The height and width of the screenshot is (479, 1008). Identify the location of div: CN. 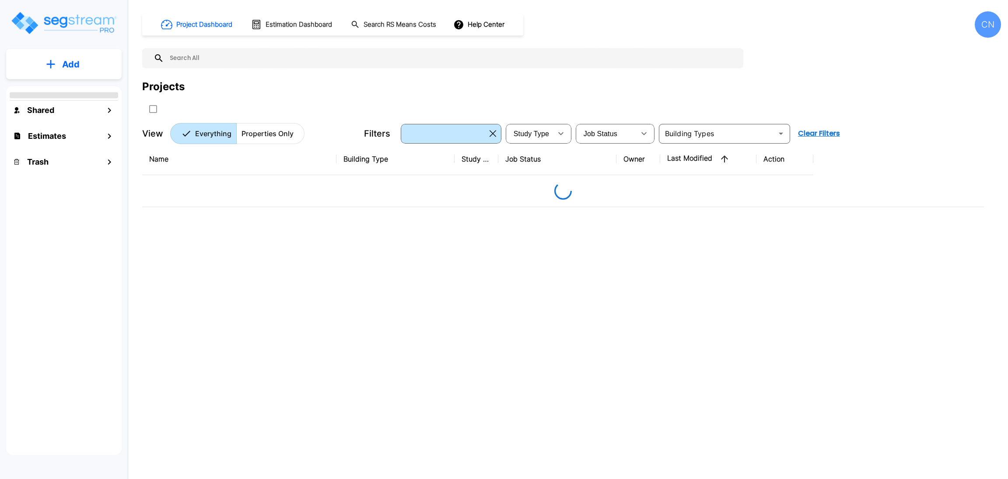
(988, 25).